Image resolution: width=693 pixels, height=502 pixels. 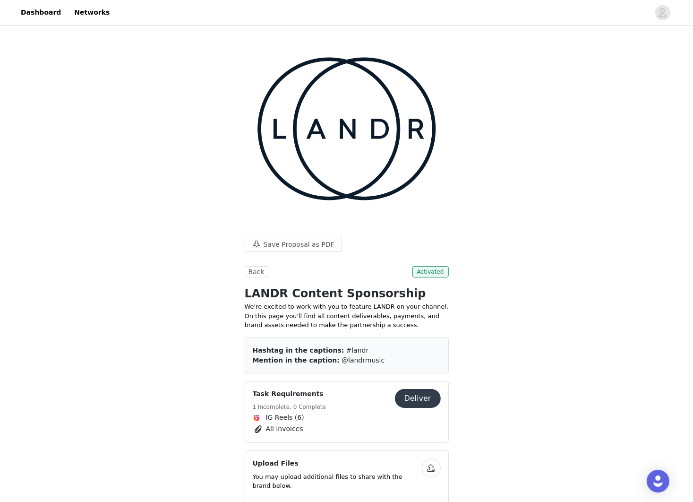 I want to click on h4: Upload Files, so click(x=337, y=463).